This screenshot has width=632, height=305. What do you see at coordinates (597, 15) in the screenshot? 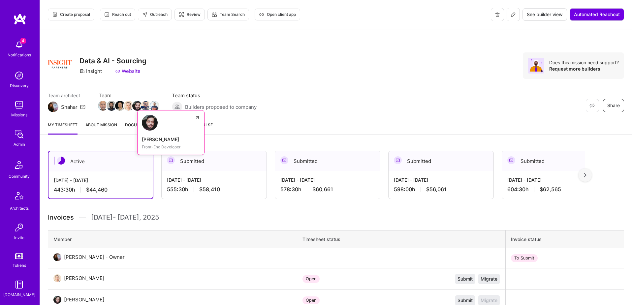
I see `button: Automated Reachout` at bounding box center [597, 15].